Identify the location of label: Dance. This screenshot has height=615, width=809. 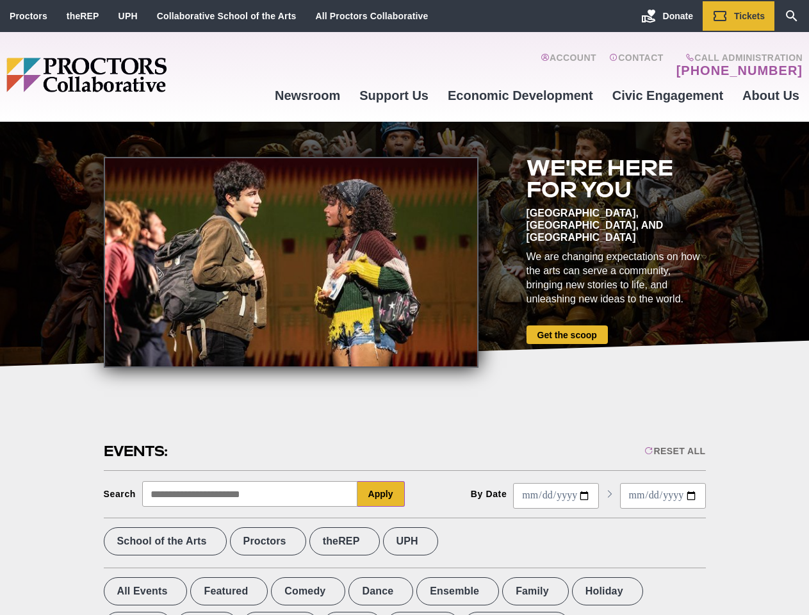
(381, 591).